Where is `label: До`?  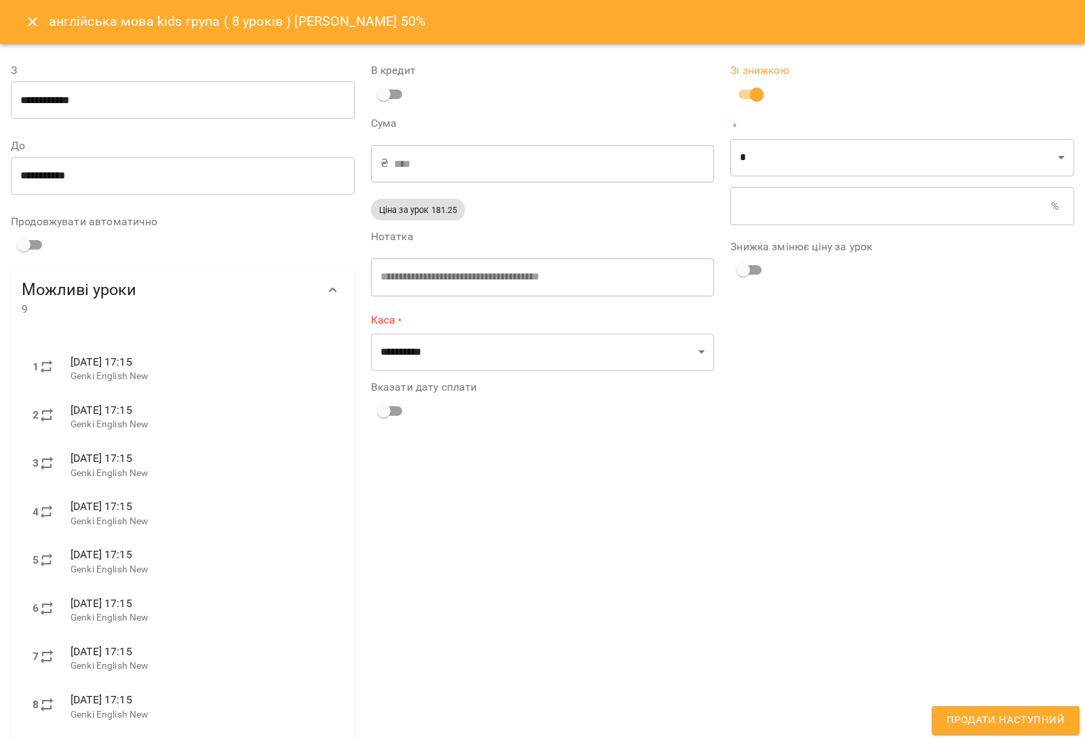 label: До is located at coordinates (182, 146).